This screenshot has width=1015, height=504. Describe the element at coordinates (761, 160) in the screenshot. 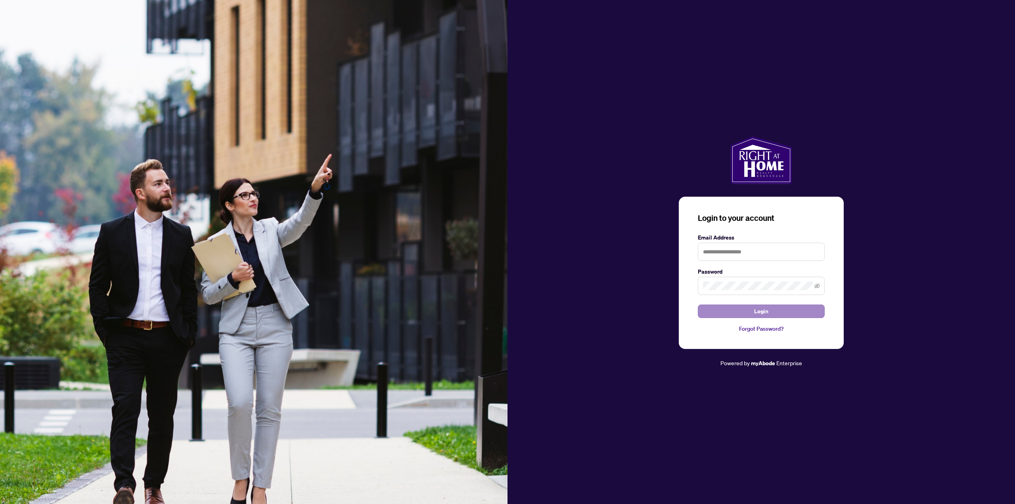

I see `img: ma-logo` at that location.